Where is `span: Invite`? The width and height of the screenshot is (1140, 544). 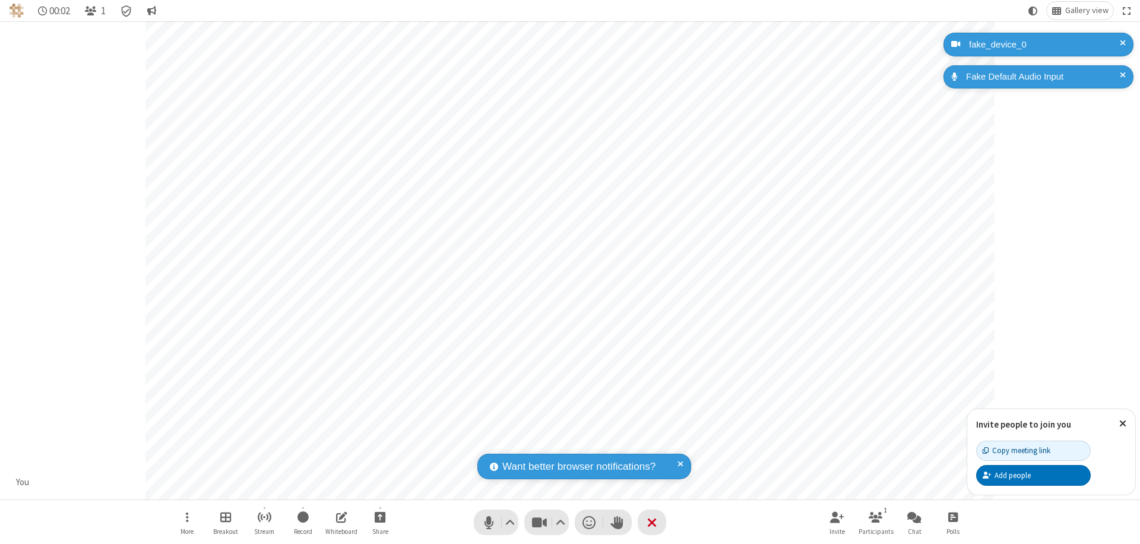
span: Invite is located at coordinates (837, 532).